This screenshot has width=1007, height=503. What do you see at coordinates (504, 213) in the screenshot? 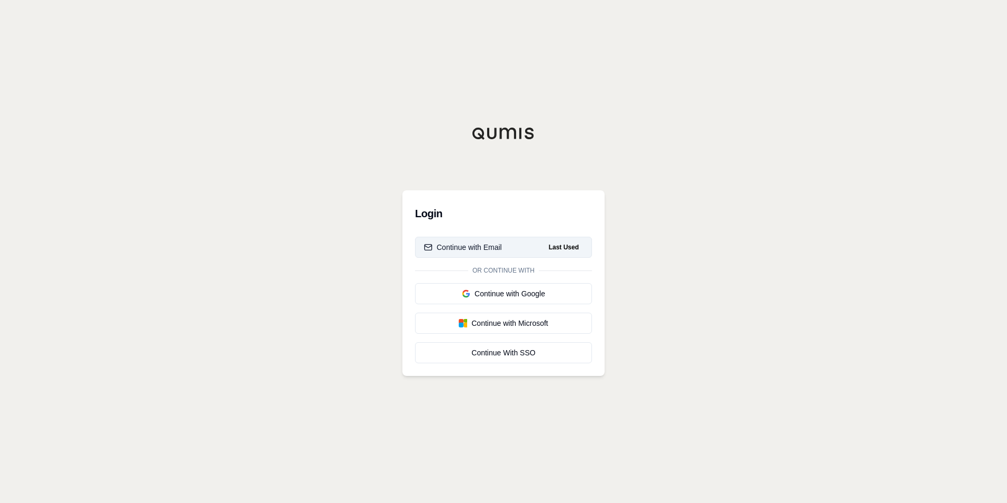
I see `h3: Login` at bounding box center [504, 213].